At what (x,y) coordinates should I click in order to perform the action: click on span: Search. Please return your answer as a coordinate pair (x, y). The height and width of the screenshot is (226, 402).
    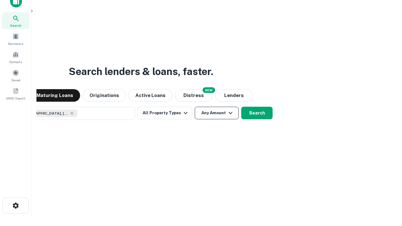
    Looking at the image, I should click on (16, 25).